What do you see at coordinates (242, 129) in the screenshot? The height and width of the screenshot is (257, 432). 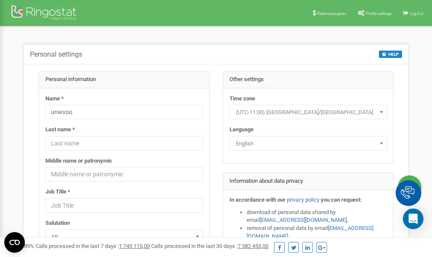 I see `label: Language` at bounding box center [242, 129].